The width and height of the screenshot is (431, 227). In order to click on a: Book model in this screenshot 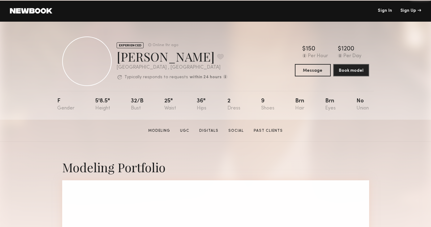, I will do `click(351, 70)`.